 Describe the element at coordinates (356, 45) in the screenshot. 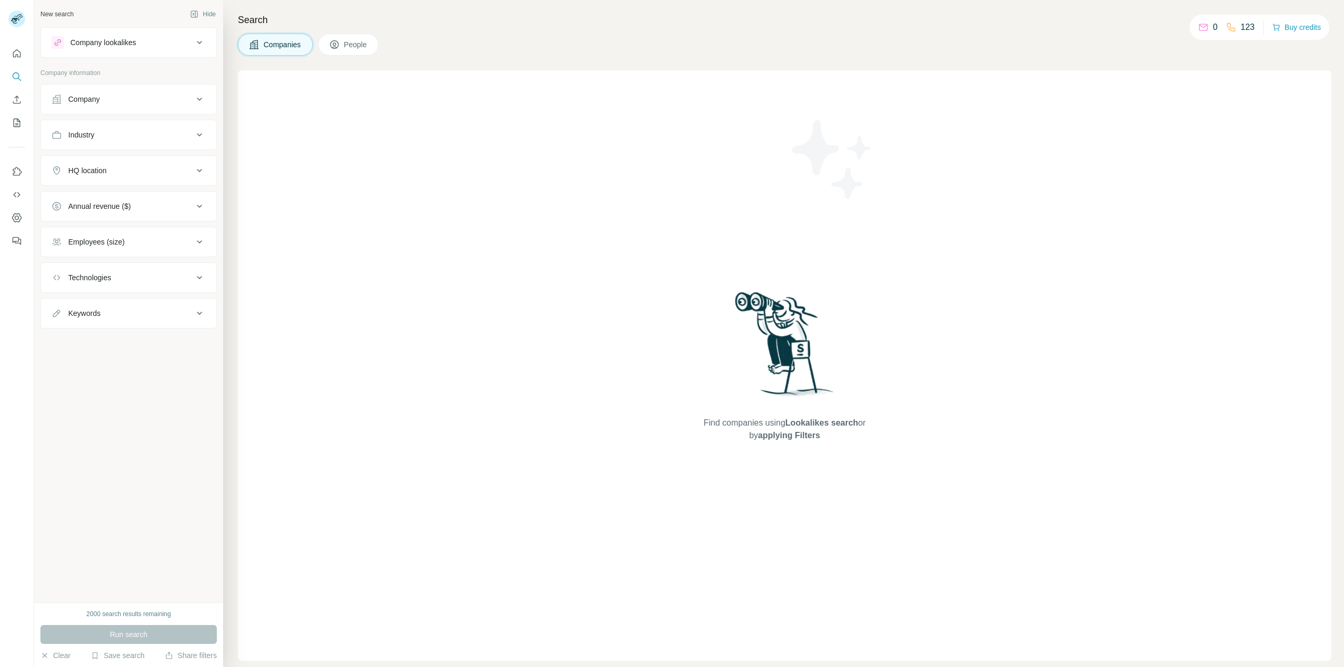

I see `span: People` at that location.